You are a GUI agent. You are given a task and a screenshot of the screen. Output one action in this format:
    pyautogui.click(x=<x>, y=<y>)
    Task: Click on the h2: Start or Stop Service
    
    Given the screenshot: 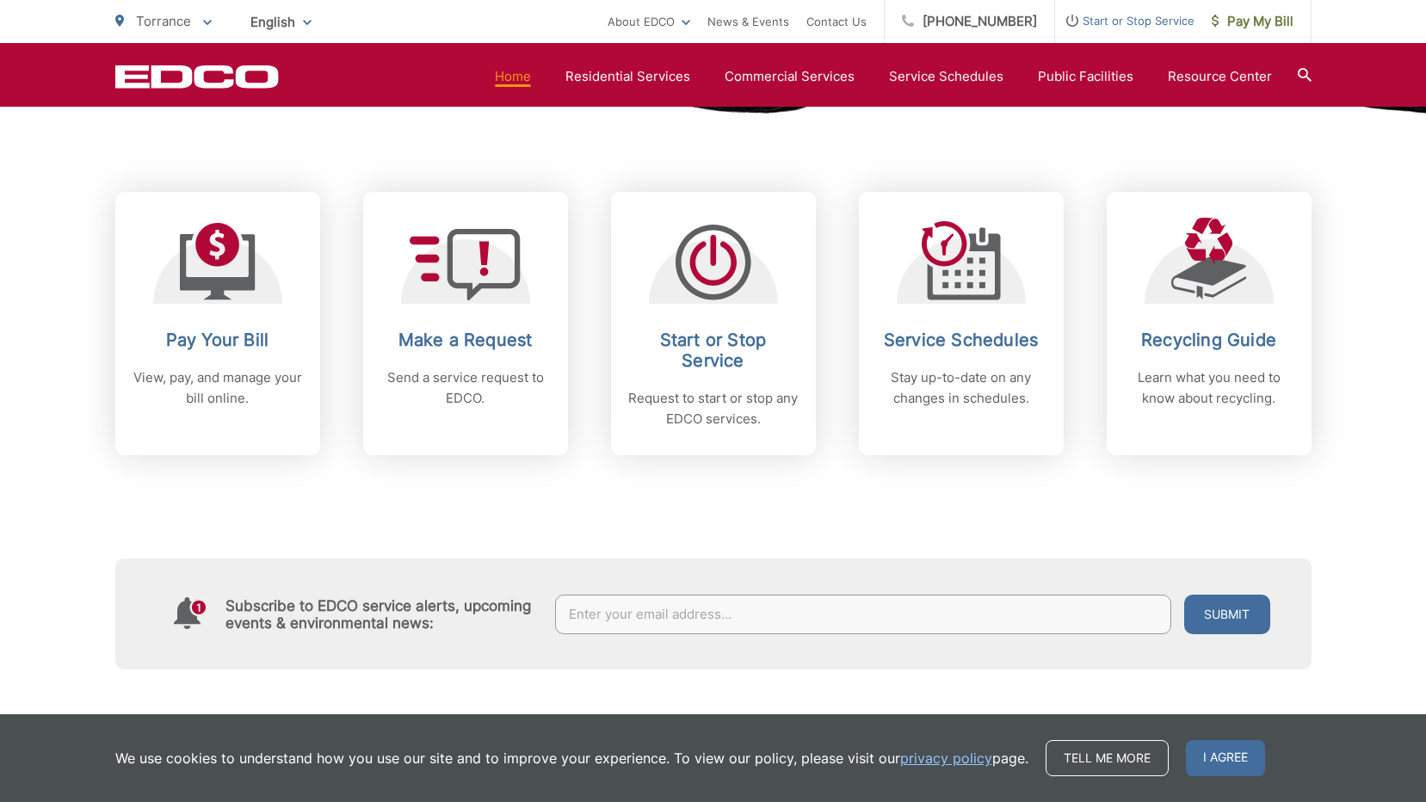 What is the action you would take?
    pyautogui.click(x=714, y=350)
    